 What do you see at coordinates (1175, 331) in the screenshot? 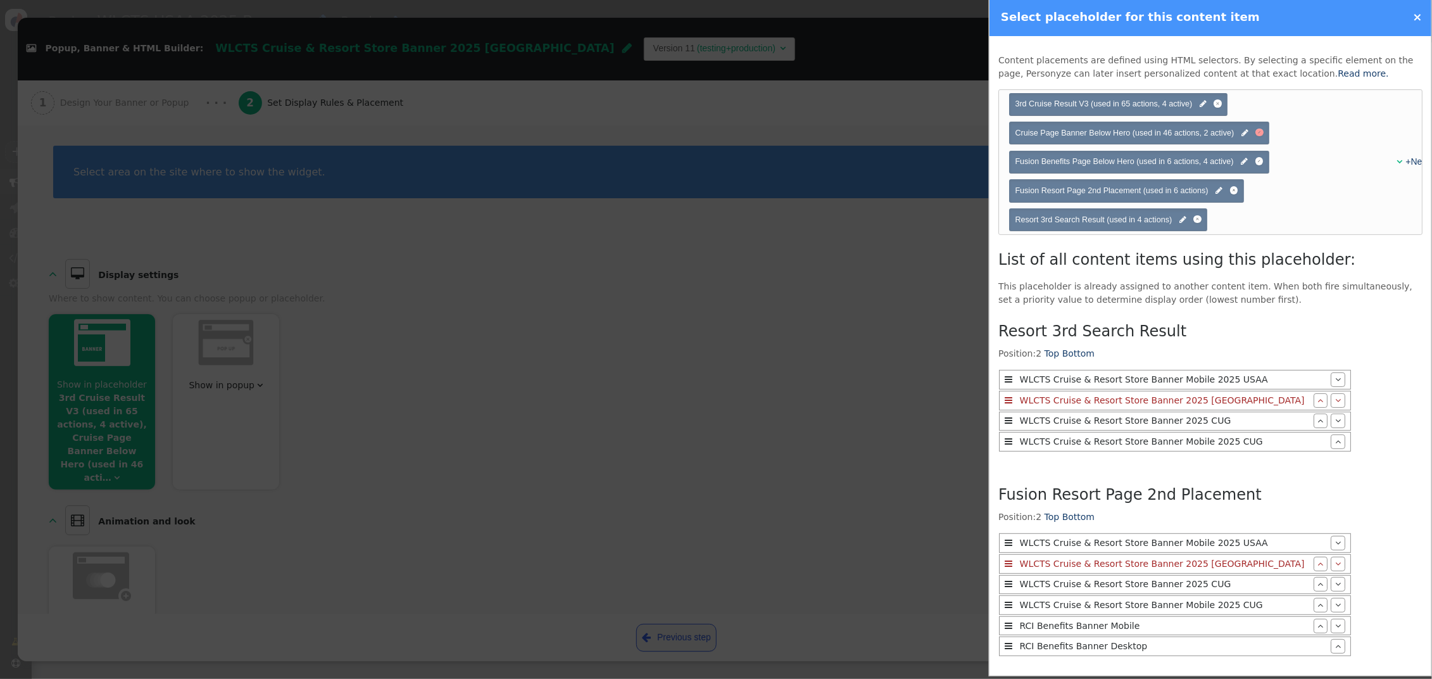
I see `h3: Resort 3rd Search Result` at bounding box center [1175, 331].